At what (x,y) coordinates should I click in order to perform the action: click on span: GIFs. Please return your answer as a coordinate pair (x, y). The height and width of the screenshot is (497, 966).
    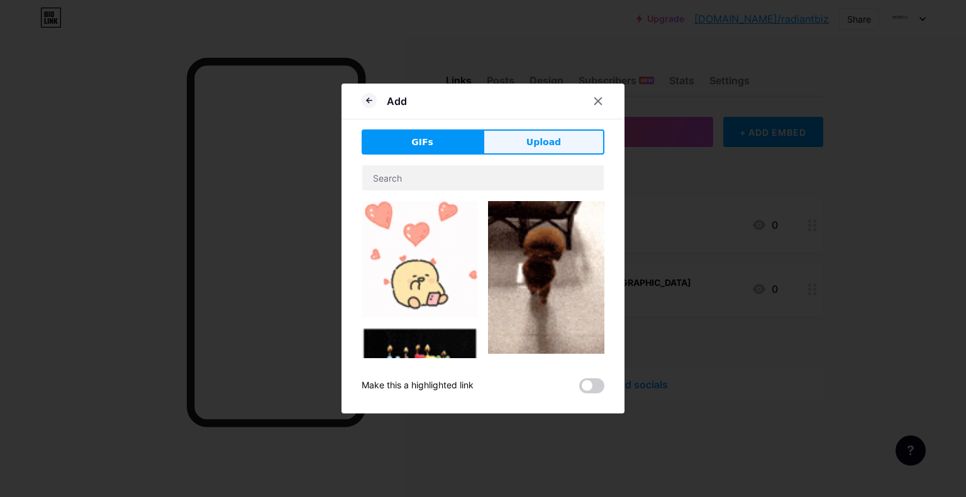
    Looking at the image, I should click on (422, 142).